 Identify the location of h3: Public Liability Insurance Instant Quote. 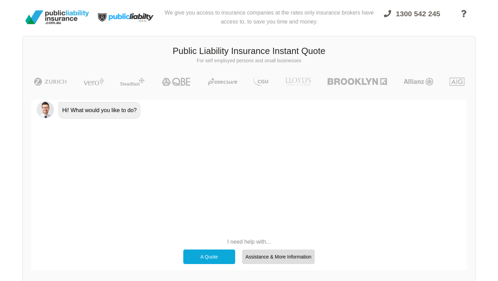
(249, 51).